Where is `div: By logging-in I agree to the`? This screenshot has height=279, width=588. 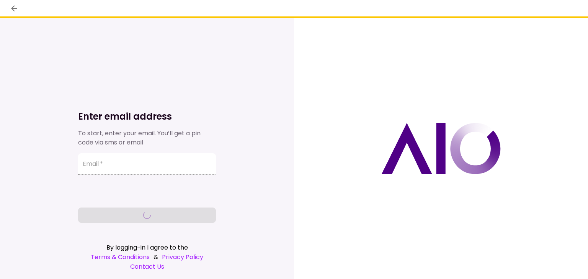 div: By logging-in I agree to the is located at coordinates (147, 247).